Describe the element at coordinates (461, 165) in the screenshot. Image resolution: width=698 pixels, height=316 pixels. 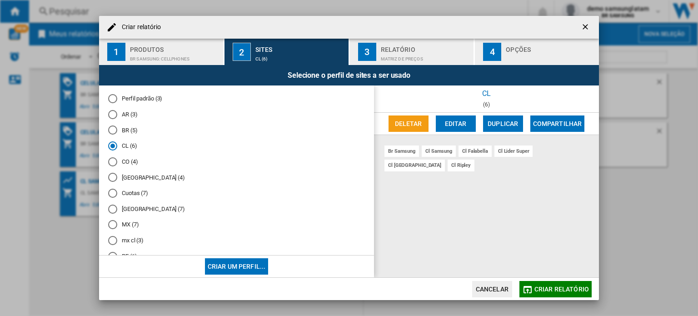
I see `div: cl ripley` at that location.